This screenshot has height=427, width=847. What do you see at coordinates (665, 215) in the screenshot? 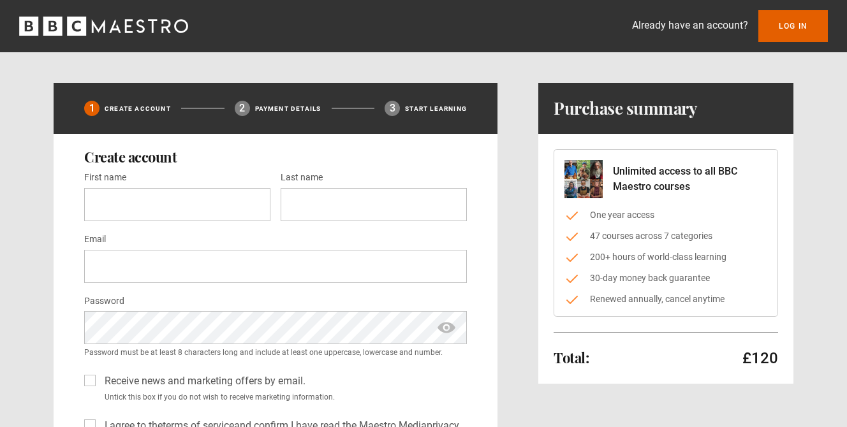
I see `li: One year access` at bounding box center [665, 215].